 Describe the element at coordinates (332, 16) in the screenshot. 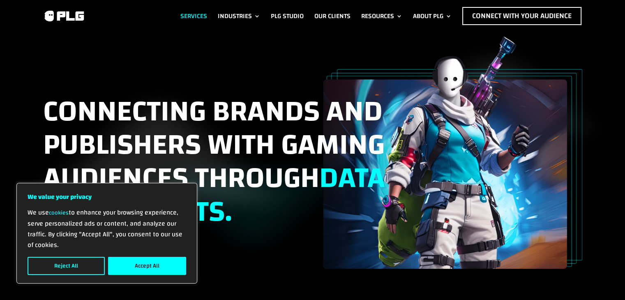

I see `a: Our Clients` at that location.